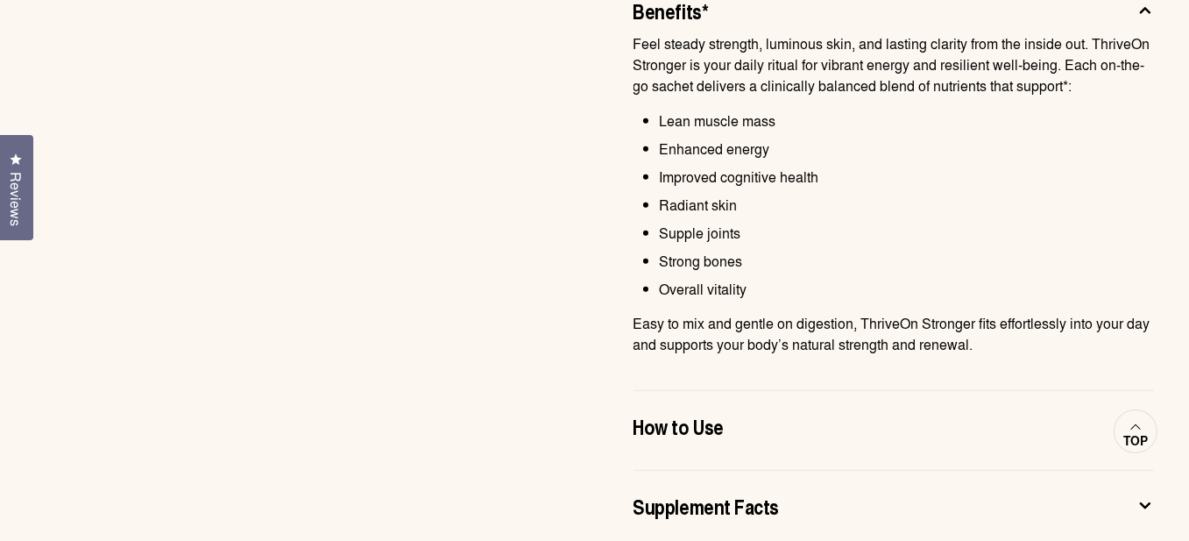 The width and height of the screenshot is (1189, 541). Describe the element at coordinates (907, 289) in the screenshot. I see `li: Overall vitality` at that location.